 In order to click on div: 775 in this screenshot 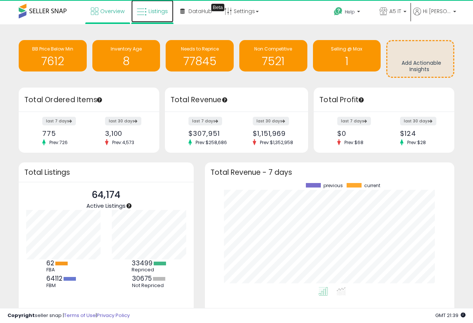, I will do `click(63, 133)`.